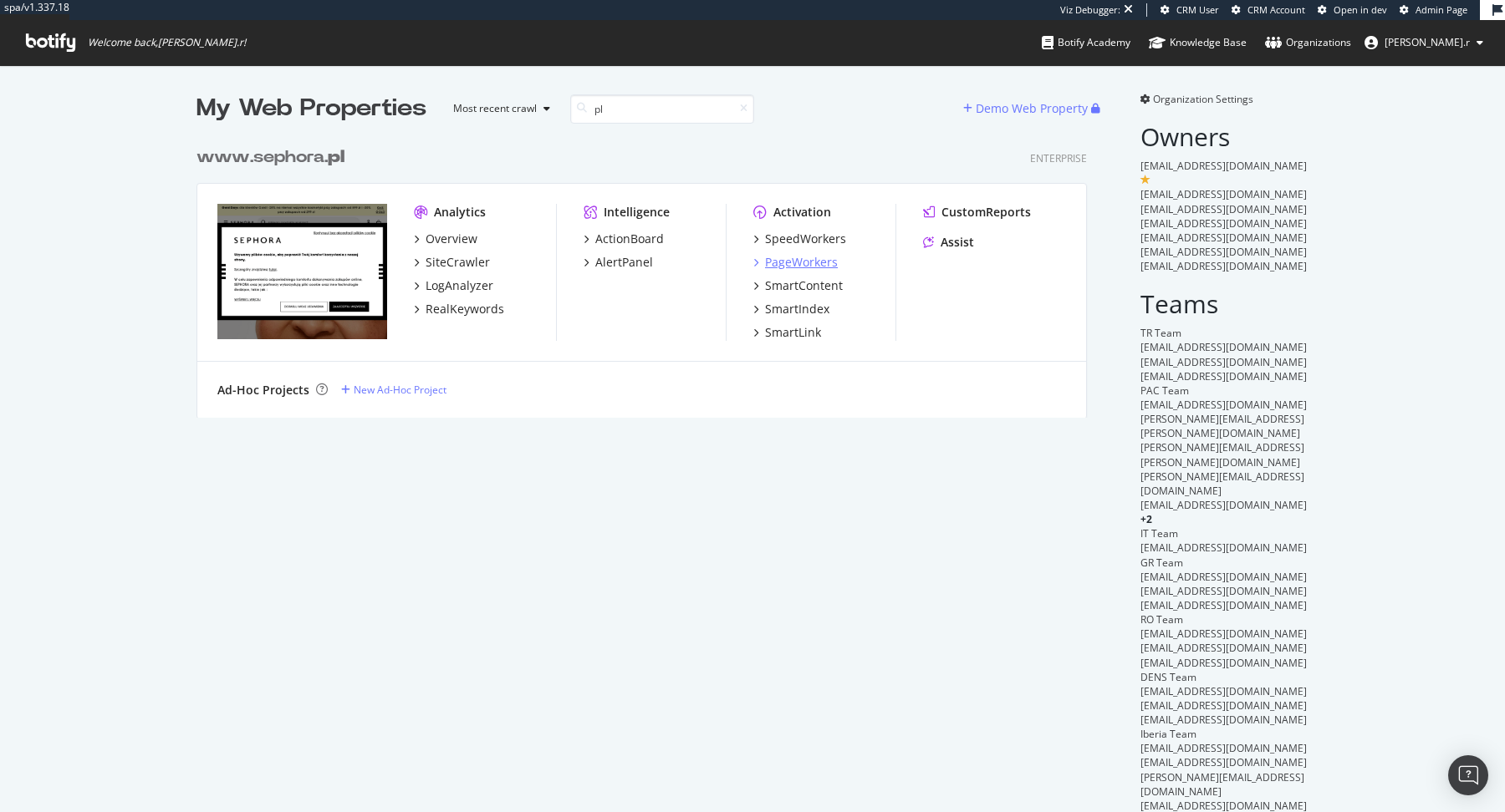 This screenshot has height=812, width=1505. I want to click on div: My Web Properties, so click(311, 109).